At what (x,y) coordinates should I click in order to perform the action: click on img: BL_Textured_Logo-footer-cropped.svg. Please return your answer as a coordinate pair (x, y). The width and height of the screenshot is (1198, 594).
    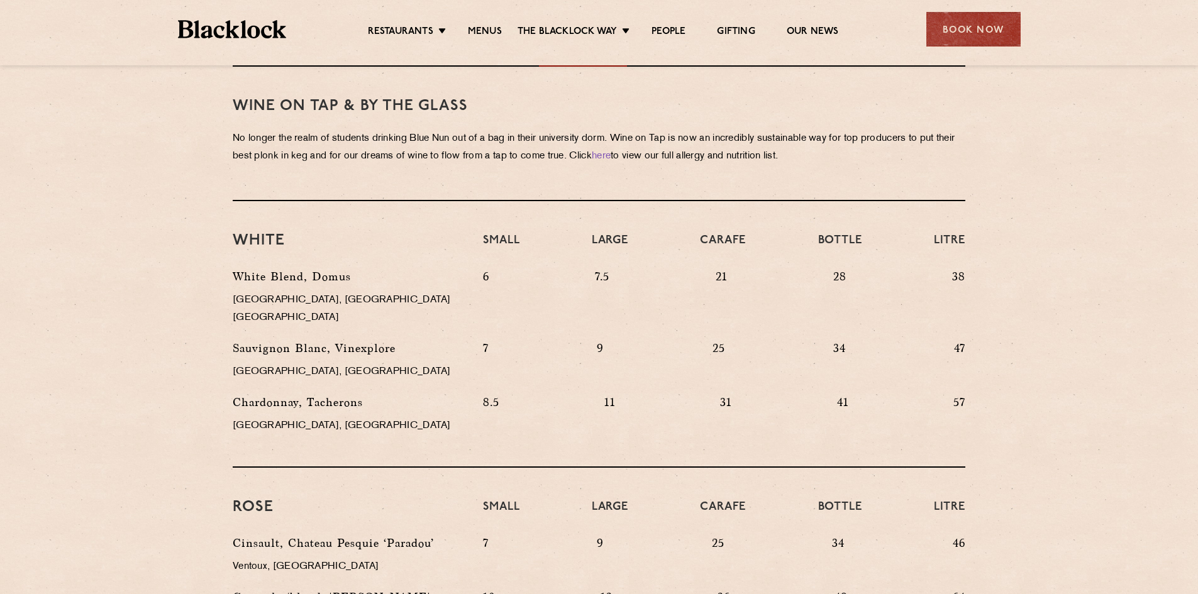
    Looking at the image, I should click on (232, 29).